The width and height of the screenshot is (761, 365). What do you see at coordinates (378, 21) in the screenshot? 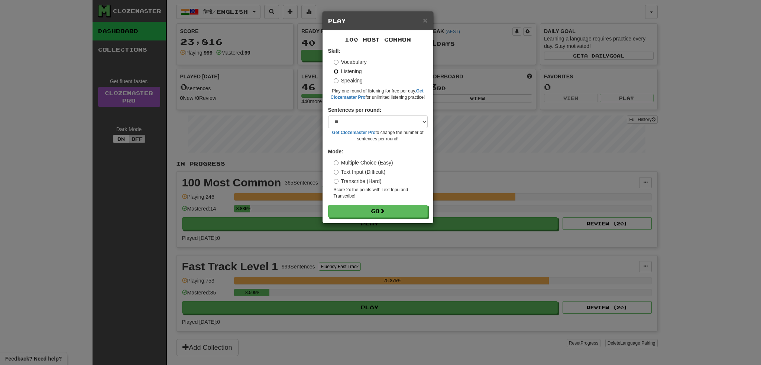
I see `h5: Play` at bounding box center [378, 21].